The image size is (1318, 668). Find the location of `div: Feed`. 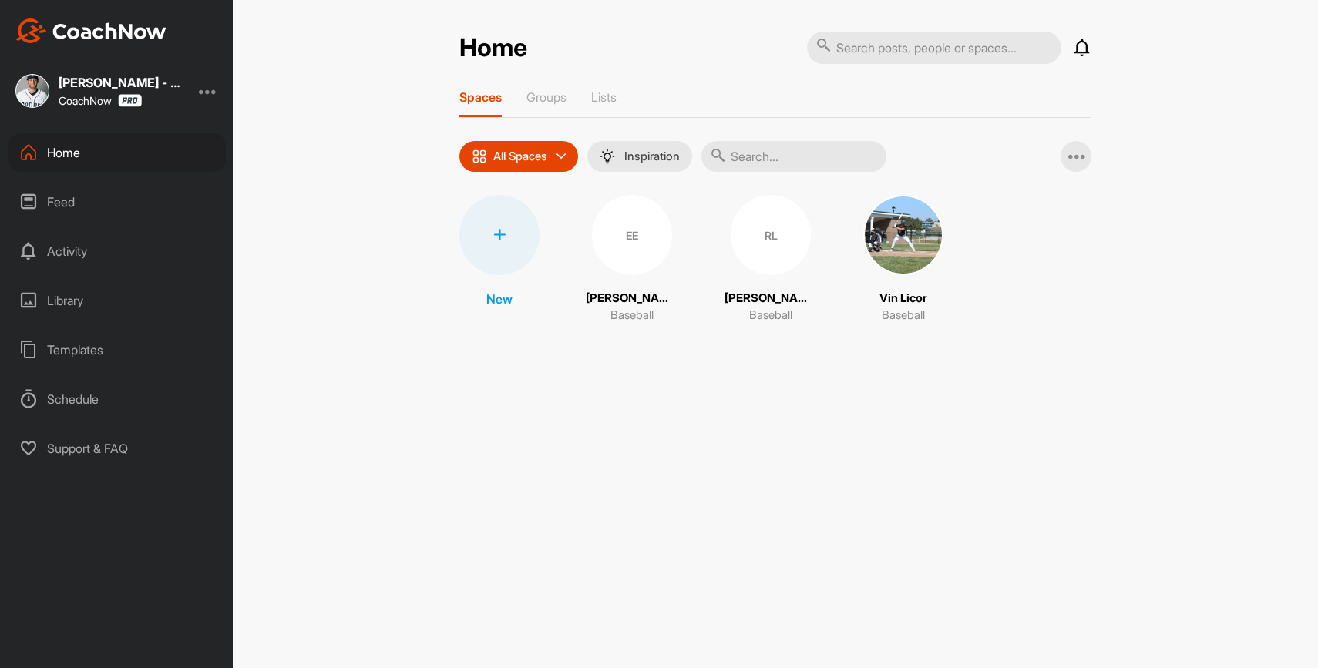

div: Feed is located at coordinates (117, 202).